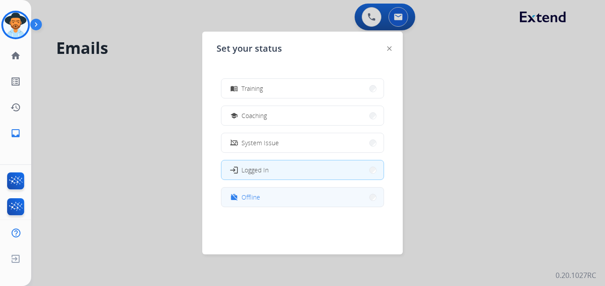 This screenshot has height=286, width=605. Describe the element at coordinates (234, 197) in the screenshot. I see `mat-icon: work_off` at that location.